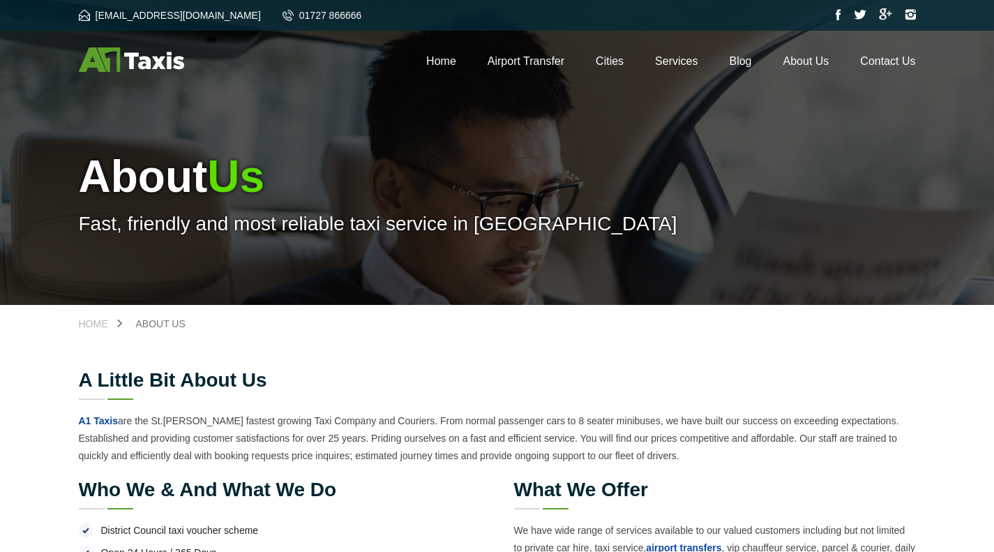 This screenshot has height=552, width=994. I want to click on img: Facebook, so click(839, 15).